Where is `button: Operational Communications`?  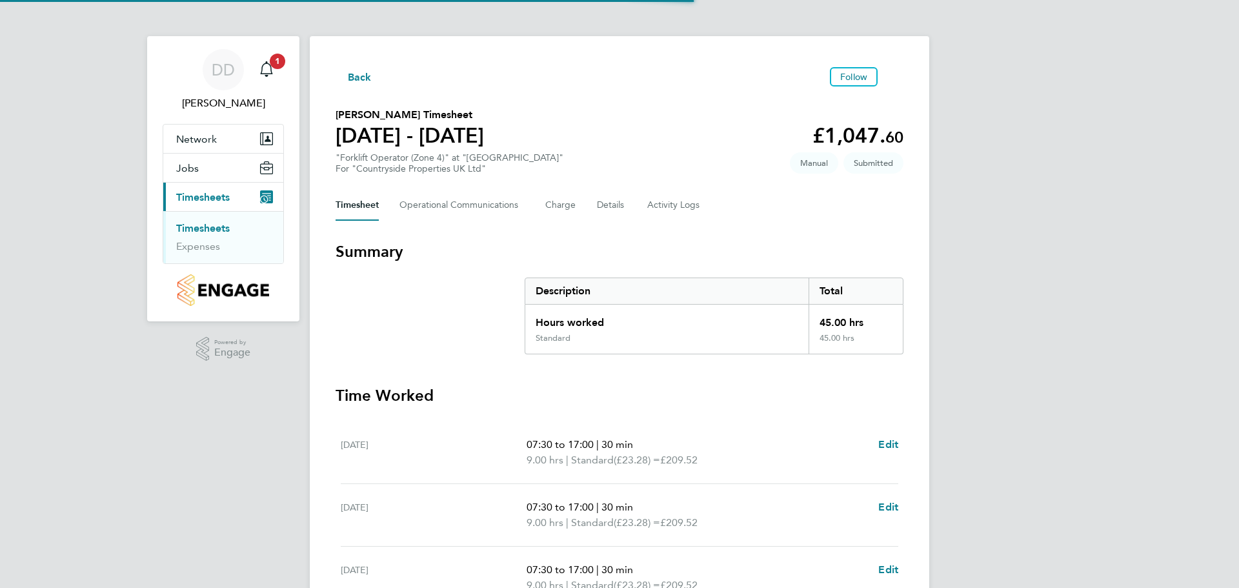
button: Operational Communications is located at coordinates (462, 205).